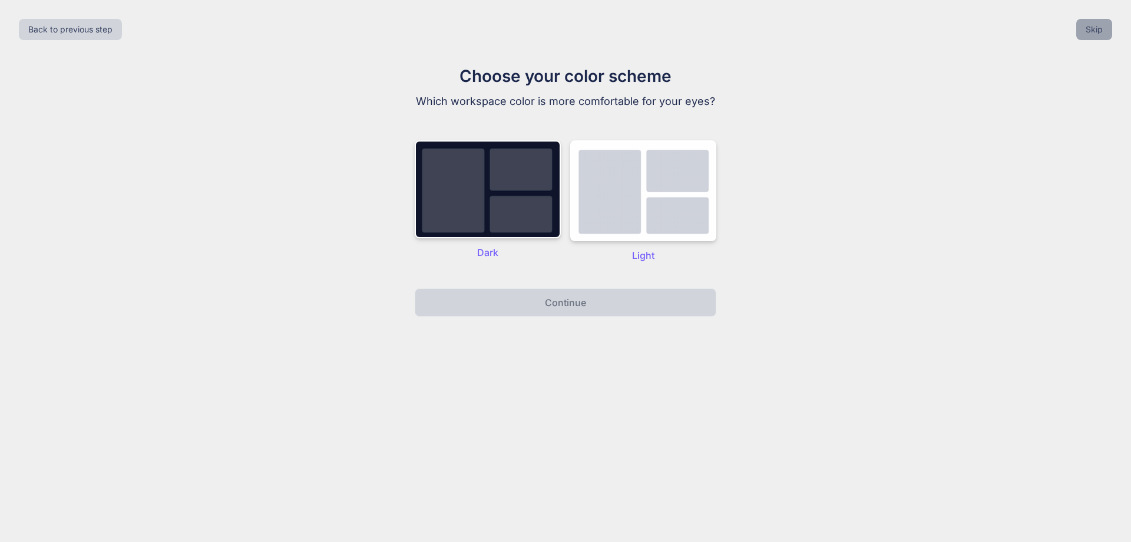 The image size is (1131, 542). Describe the element at coordinates (1094, 29) in the screenshot. I see `button: Skip` at that location.